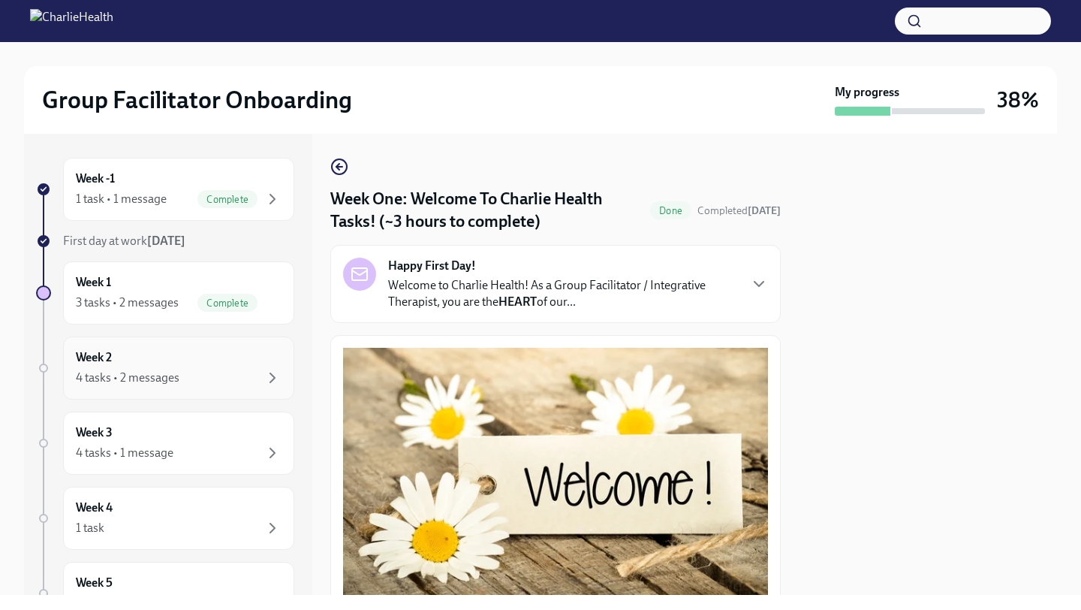 Image resolution: width=1081 pixels, height=610 pixels. I want to click on h4: Week One: Welcome To Charlie Health Tasks! (~3 hours to complete), so click(487, 210).